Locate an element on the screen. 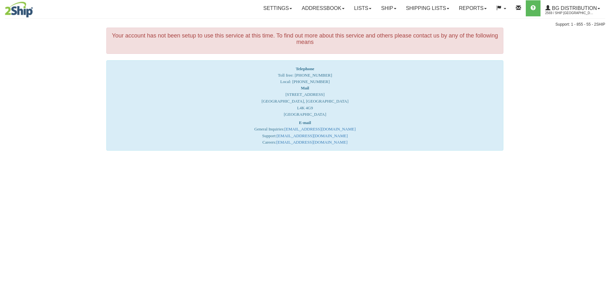  strong: Mail is located at coordinates (305, 88).